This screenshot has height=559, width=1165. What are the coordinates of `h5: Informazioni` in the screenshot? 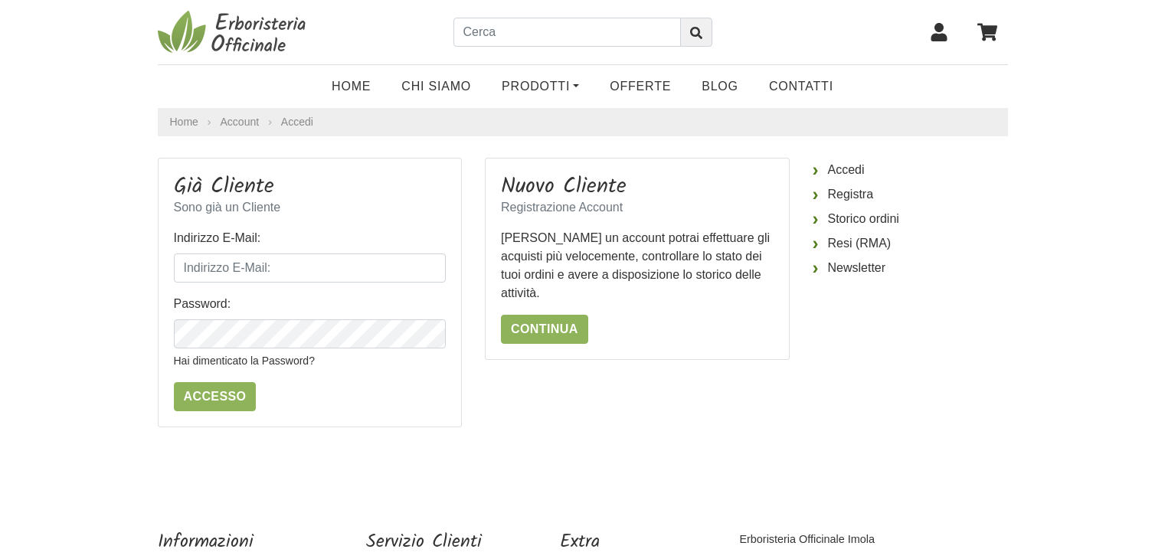 It's located at (223, 543).